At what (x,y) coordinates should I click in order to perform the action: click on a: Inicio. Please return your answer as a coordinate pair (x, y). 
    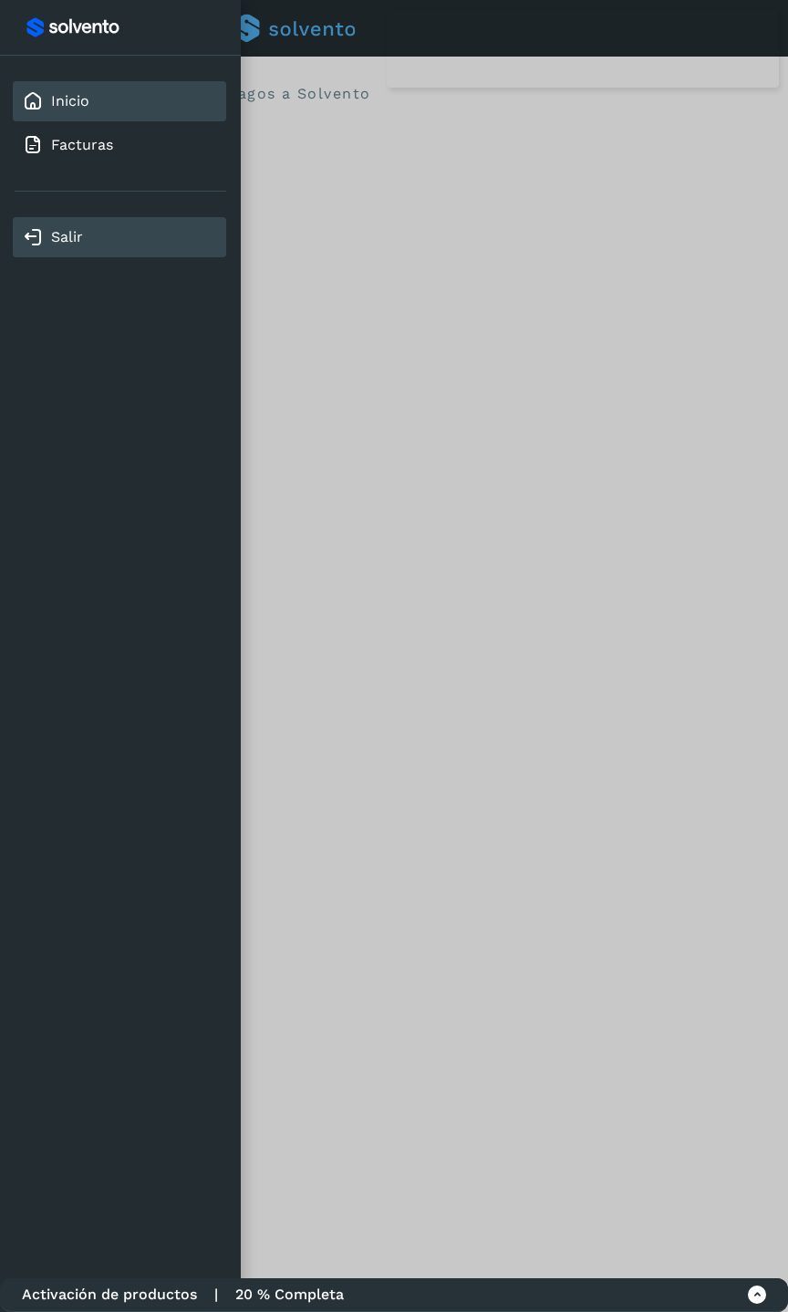
    Looking at the image, I should click on (70, 100).